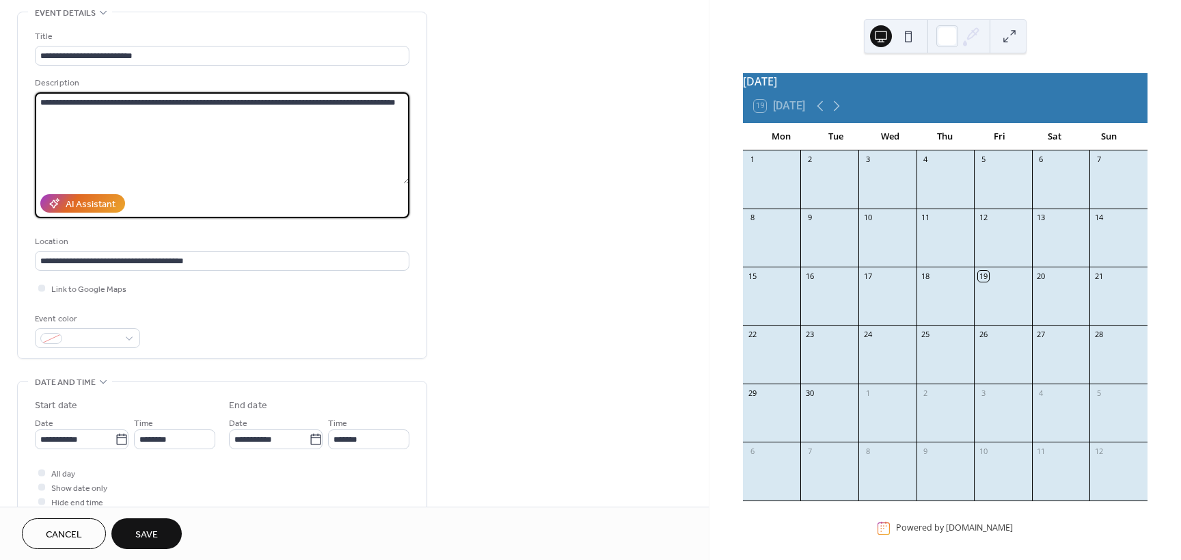 Image resolution: width=1181 pixels, height=560 pixels. What do you see at coordinates (1041, 217) in the screenshot?
I see `div: 13` at bounding box center [1041, 217].